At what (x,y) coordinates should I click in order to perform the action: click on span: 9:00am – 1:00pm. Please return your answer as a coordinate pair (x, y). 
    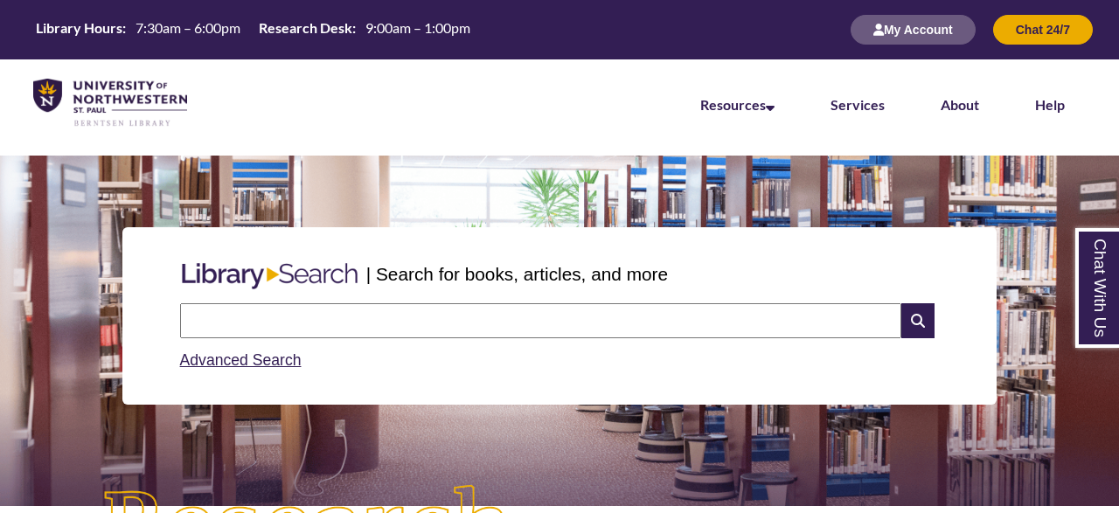
    Looking at the image, I should click on (418, 27).